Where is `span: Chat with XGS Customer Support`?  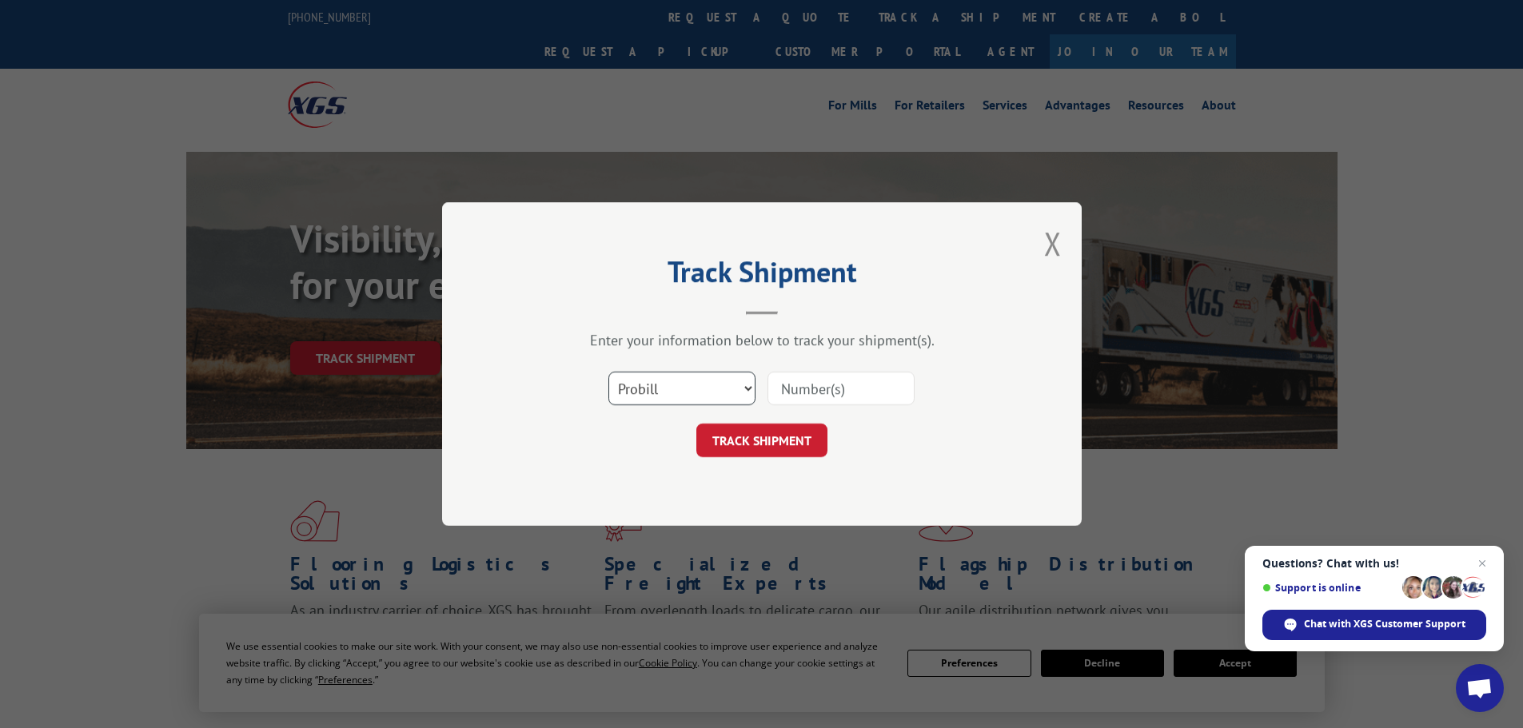 span: Chat with XGS Customer Support is located at coordinates (1384, 624).